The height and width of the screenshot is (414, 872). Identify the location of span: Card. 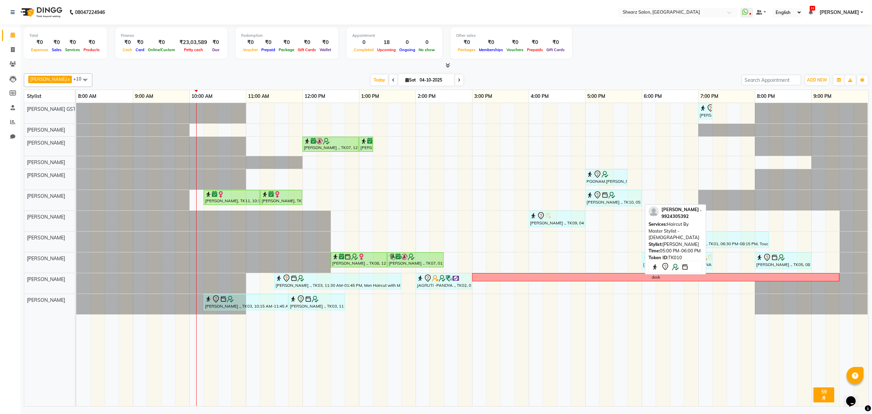
(140, 50).